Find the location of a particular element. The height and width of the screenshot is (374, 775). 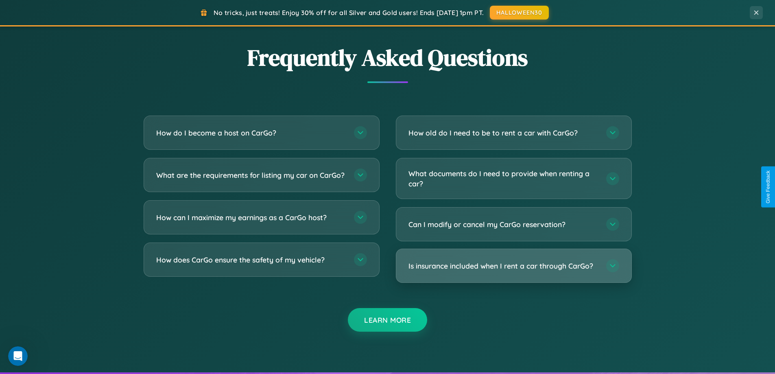

h3: How can I maximize my earnings as a CarGo host? is located at coordinates (251, 217).